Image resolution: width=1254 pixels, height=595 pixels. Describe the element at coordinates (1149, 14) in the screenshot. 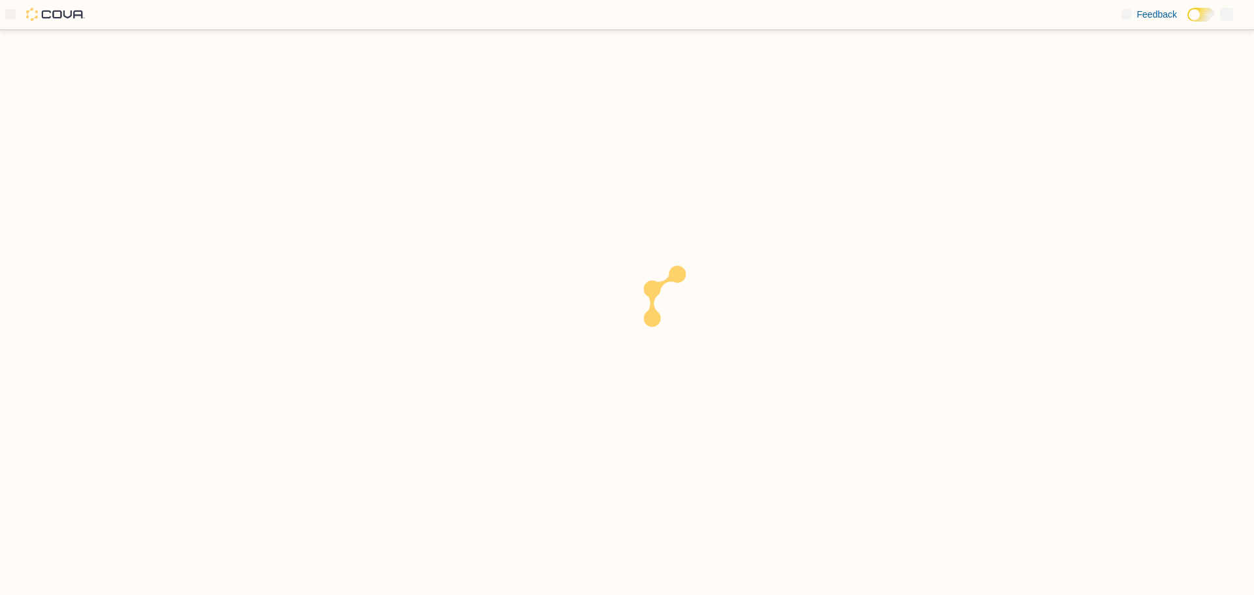

I see `a: Feedback` at that location.